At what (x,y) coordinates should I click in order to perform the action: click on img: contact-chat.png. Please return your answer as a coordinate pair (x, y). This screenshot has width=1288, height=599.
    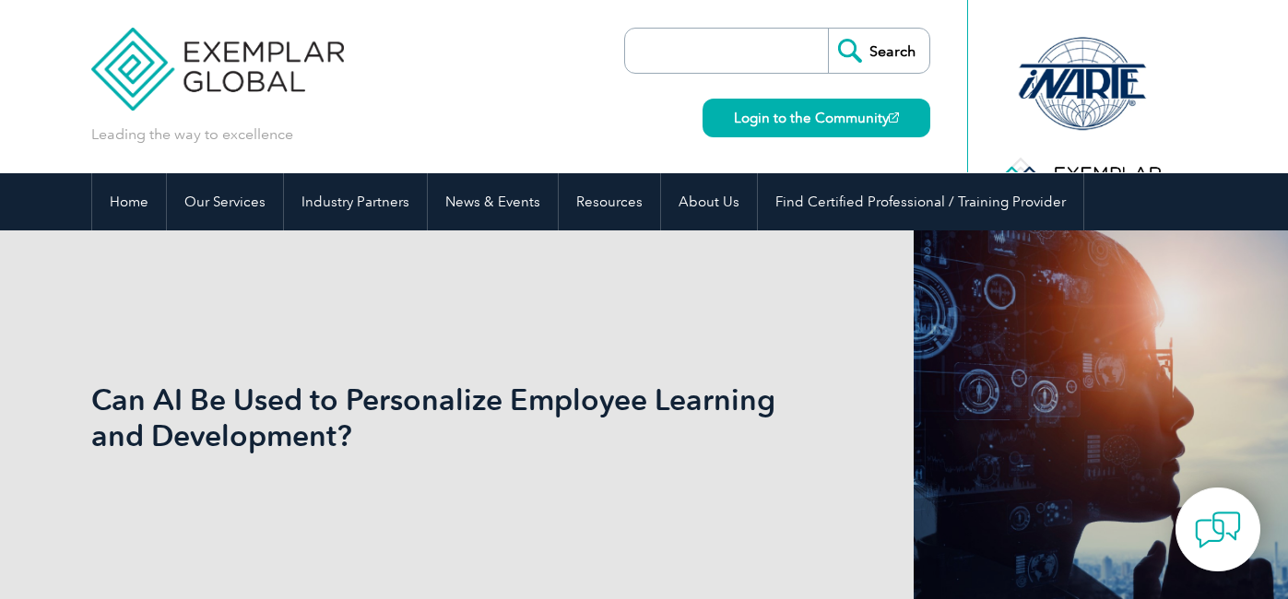
    Looking at the image, I should click on (1218, 530).